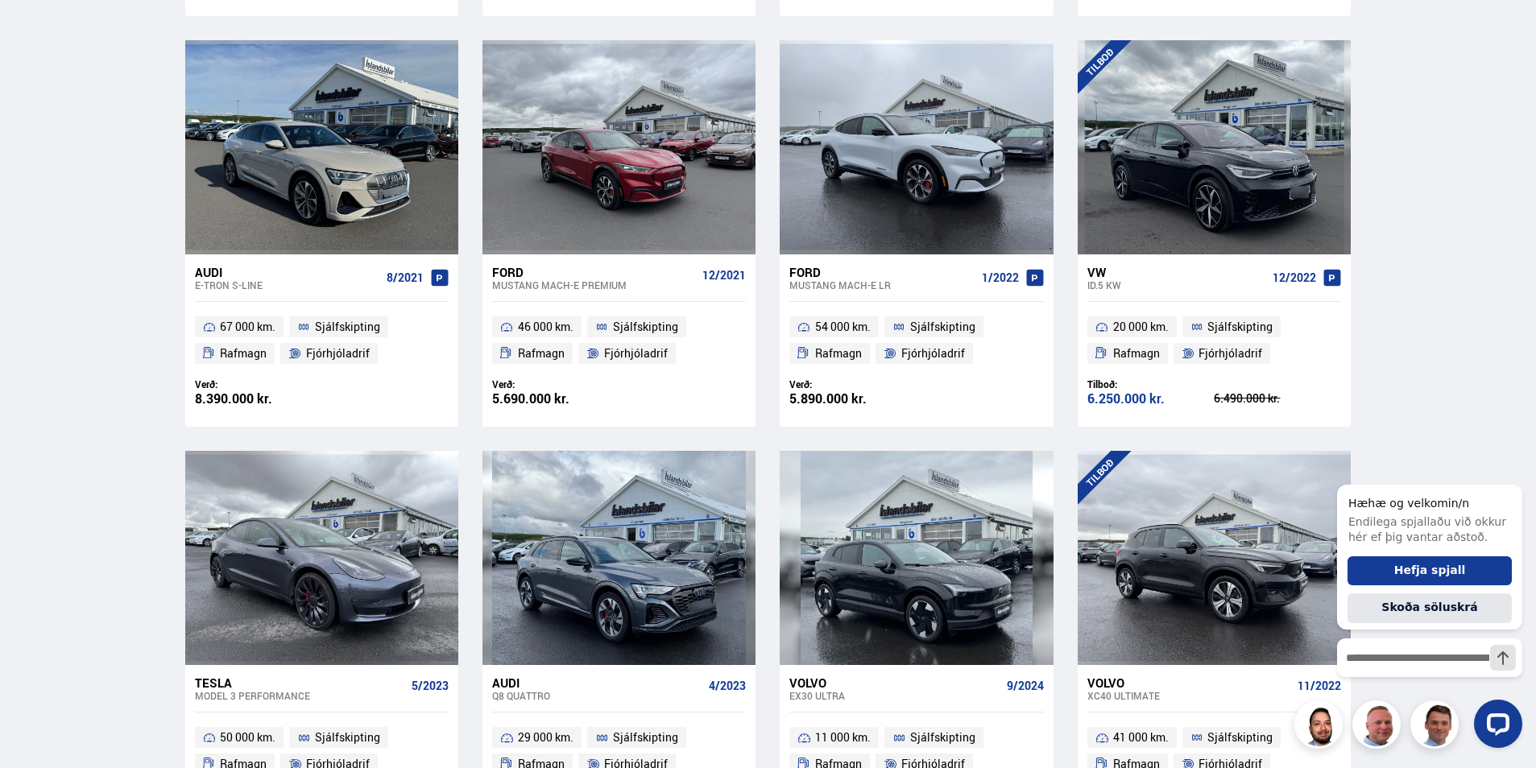  Describe the element at coordinates (843, 738) in the screenshot. I see `span: 11 000 km.` at that location.